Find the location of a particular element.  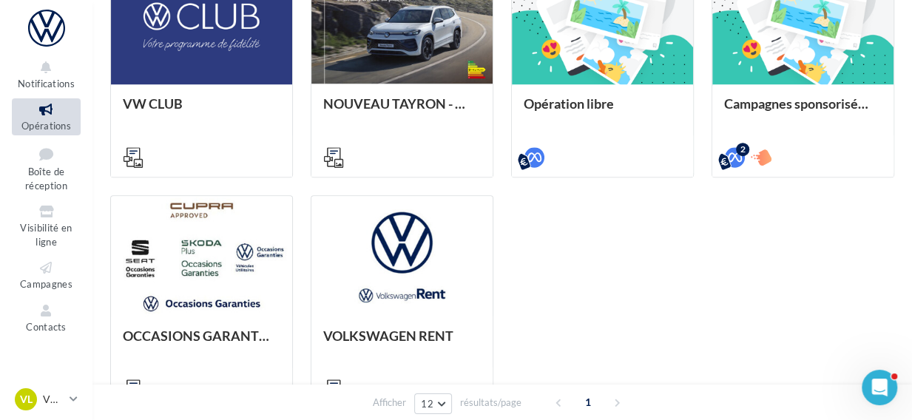

span: Campagnes is located at coordinates (46, 284).